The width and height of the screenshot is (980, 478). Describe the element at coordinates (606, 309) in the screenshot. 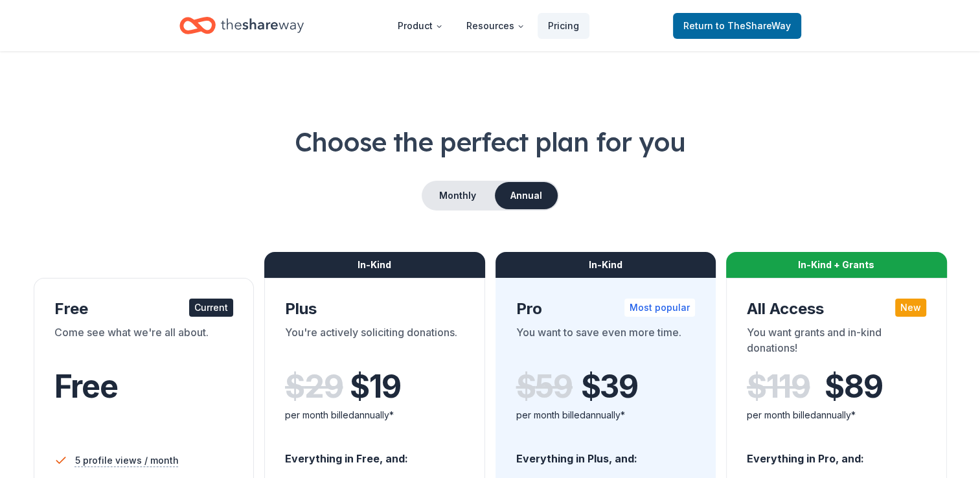

I see `div: Pro` at that location.